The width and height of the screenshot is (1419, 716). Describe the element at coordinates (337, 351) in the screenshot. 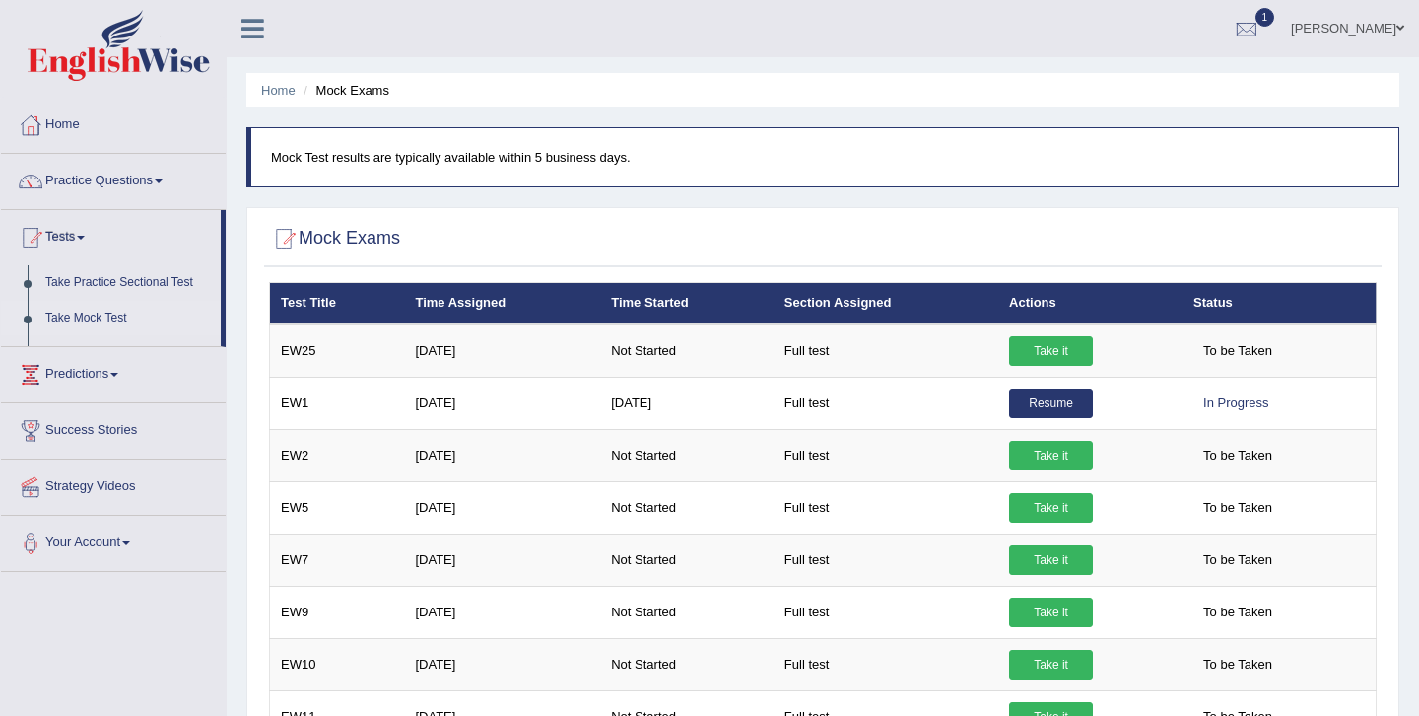

I see `td: EW25` at that location.